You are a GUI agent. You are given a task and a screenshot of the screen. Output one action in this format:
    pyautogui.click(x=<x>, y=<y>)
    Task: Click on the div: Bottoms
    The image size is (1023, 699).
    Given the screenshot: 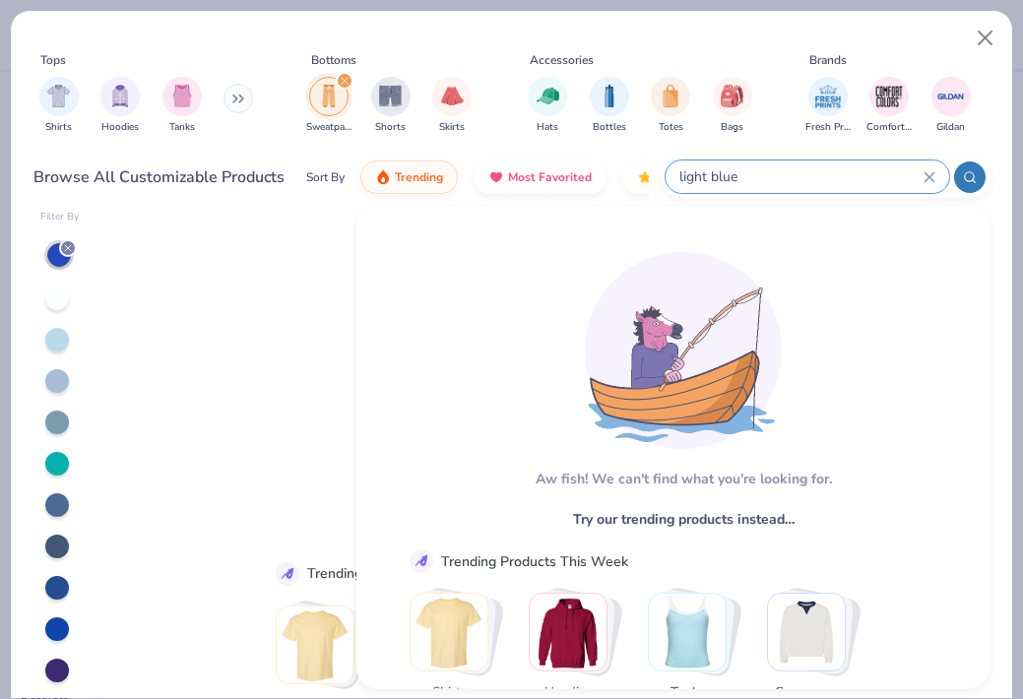 What is the action you would take?
    pyautogui.click(x=334, y=60)
    